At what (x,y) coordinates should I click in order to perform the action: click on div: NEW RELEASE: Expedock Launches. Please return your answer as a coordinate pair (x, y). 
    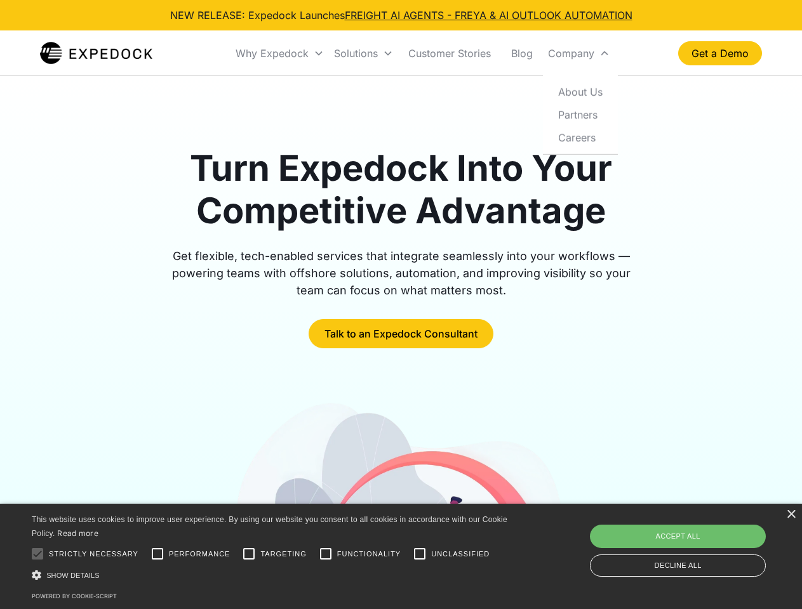
    Looking at the image, I should click on (401, 15).